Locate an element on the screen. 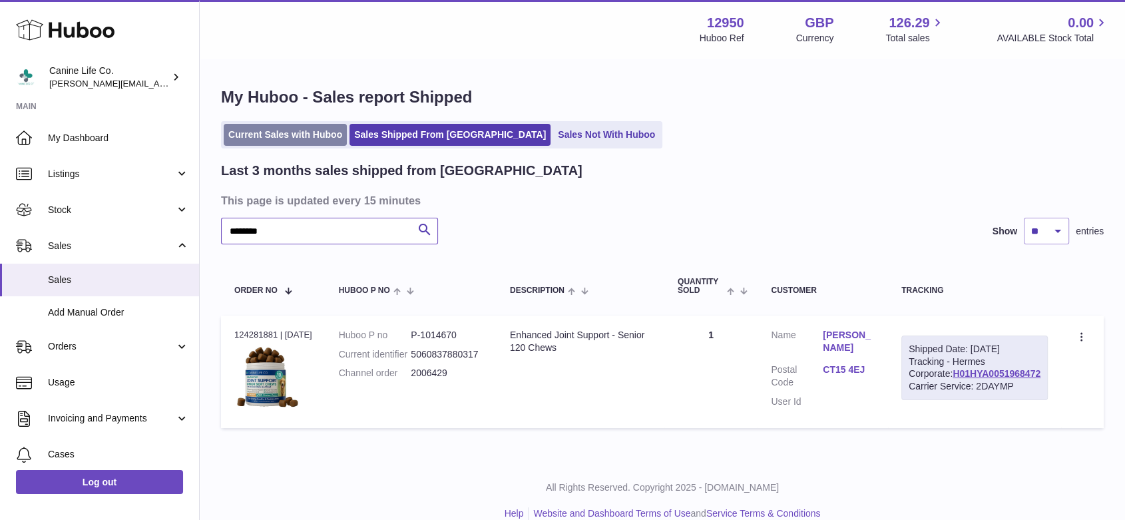  div: Tracking - Hermes Corporate: is located at coordinates (974, 368).